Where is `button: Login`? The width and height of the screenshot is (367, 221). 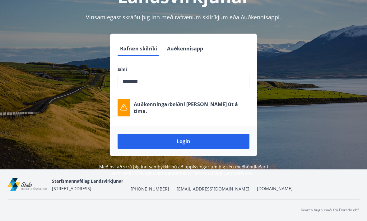
button: Login is located at coordinates (184, 142).